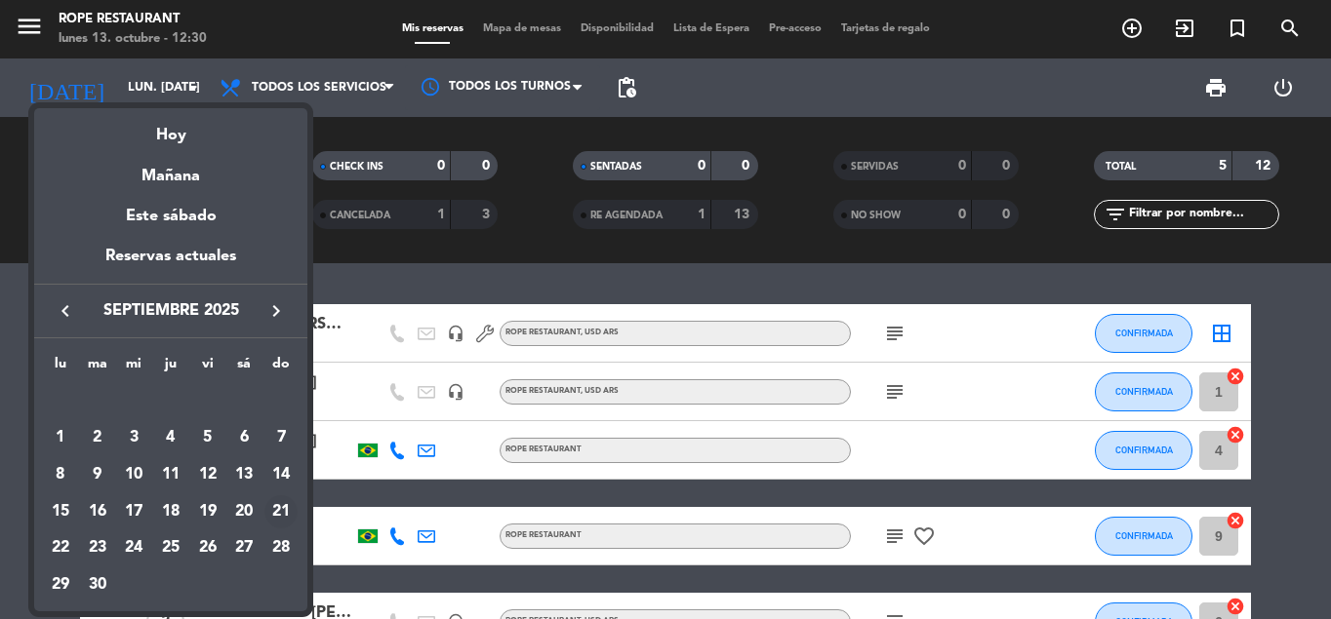 The height and width of the screenshot is (619, 1331). What do you see at coordinates (208, 368) in the screenshot?
I see `th: viernes` at bounding box center [208, 368].